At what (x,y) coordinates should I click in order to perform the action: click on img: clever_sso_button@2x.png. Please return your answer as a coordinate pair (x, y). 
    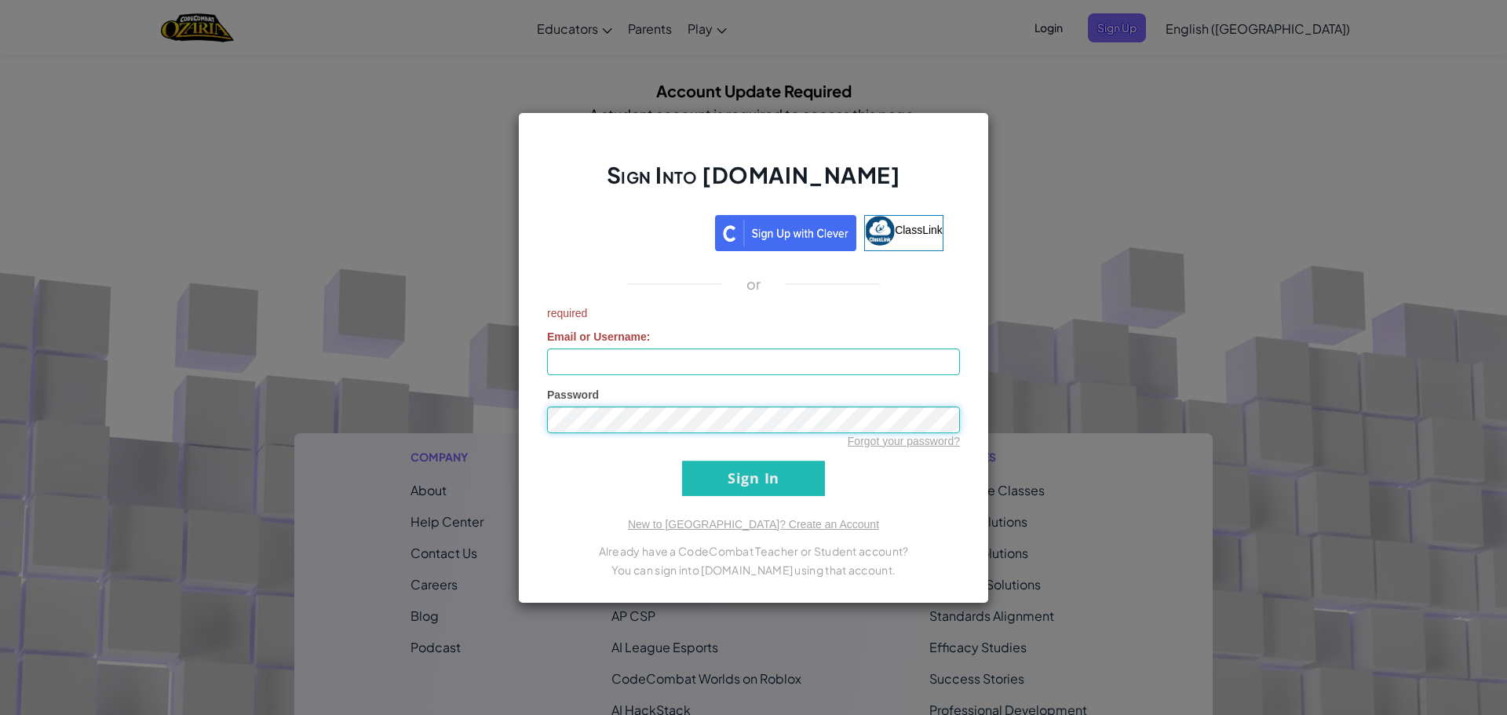
    Looking at the image, I should click on (786, 233).